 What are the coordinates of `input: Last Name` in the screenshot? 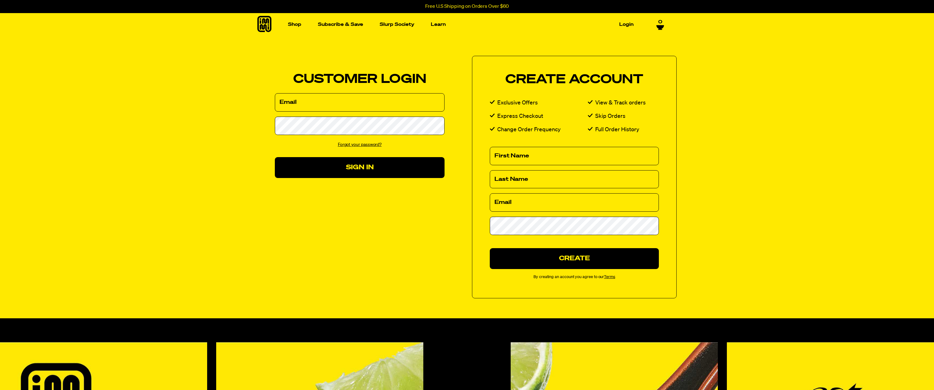 It's located at (574, 179).